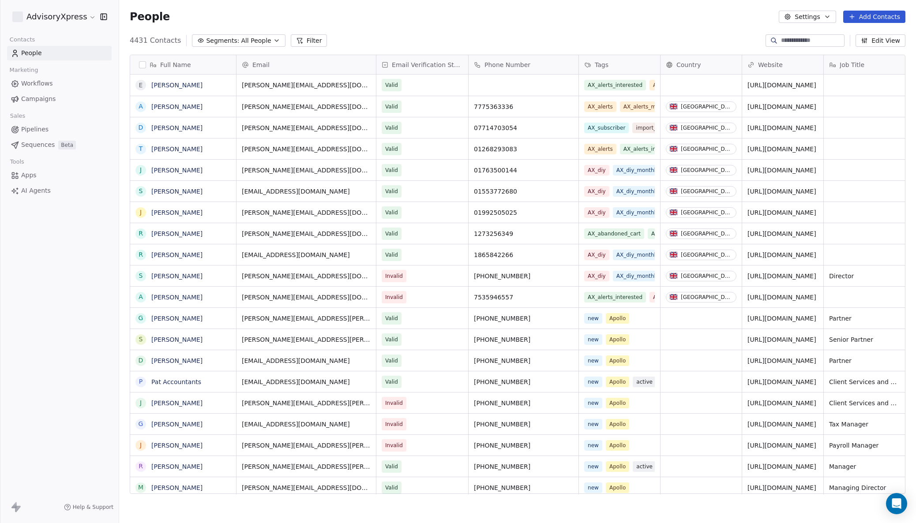 The height and width of the screenshot is (523, 916). Describe the element at coordinates (865, 319) in the screenshot. I see `span: Partner` at that location.